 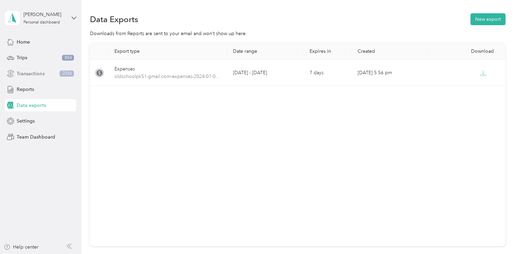 I want to click on span: Team Dashboard, so click(x=36, y=137).